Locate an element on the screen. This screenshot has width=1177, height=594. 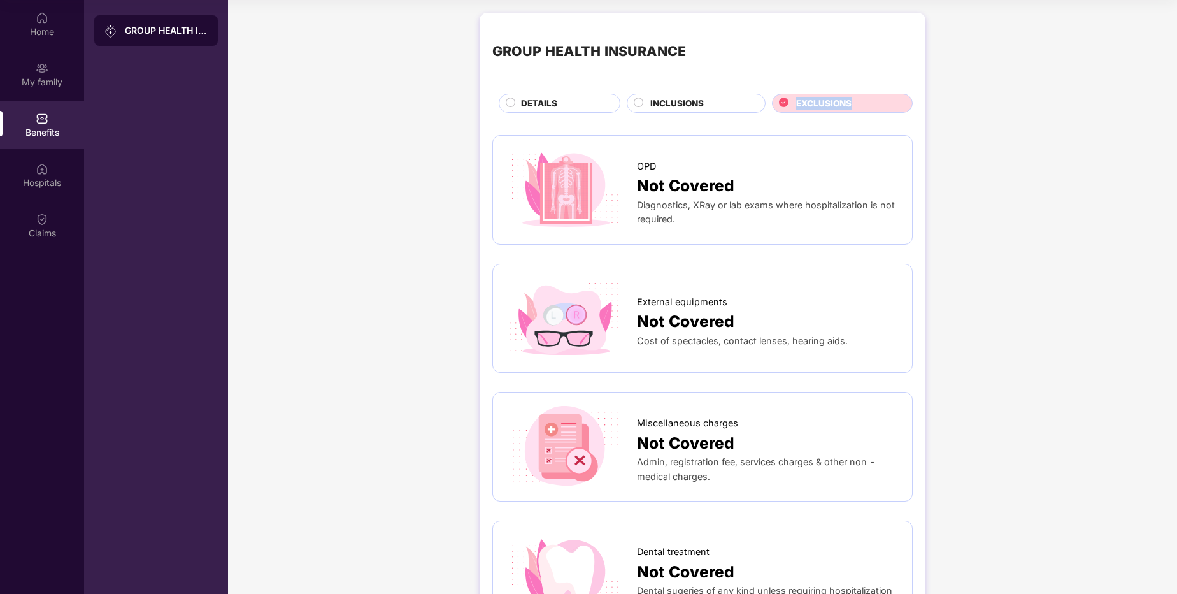
span: Admin, registration fee, services charges & other non - medical charges. is located at coordinates (756, 469).